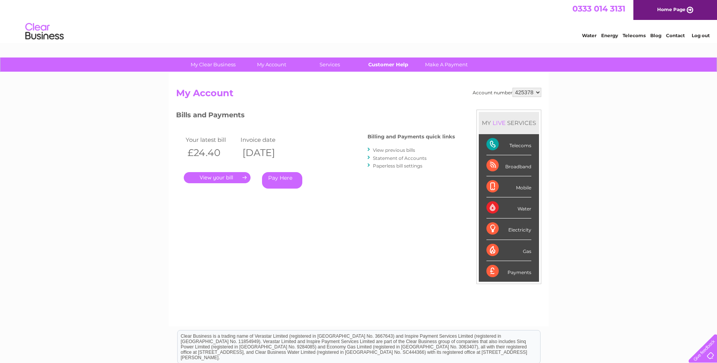 The height and width of the screenshot is (363, 717). Describe the element at coordinates (599, 8) in the screenshot. I see `a: 0333 014 3131` at that location.